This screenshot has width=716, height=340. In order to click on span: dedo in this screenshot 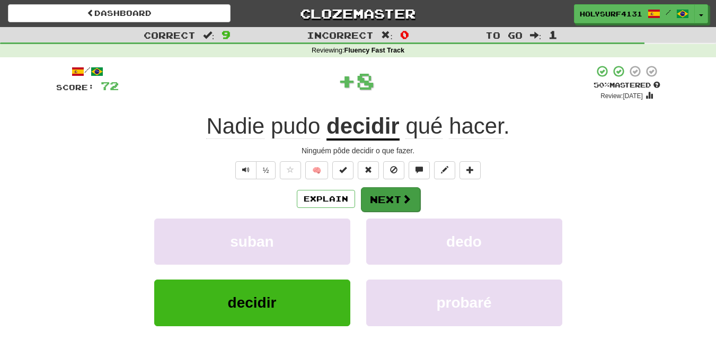, I will do `click(464, 241)`.